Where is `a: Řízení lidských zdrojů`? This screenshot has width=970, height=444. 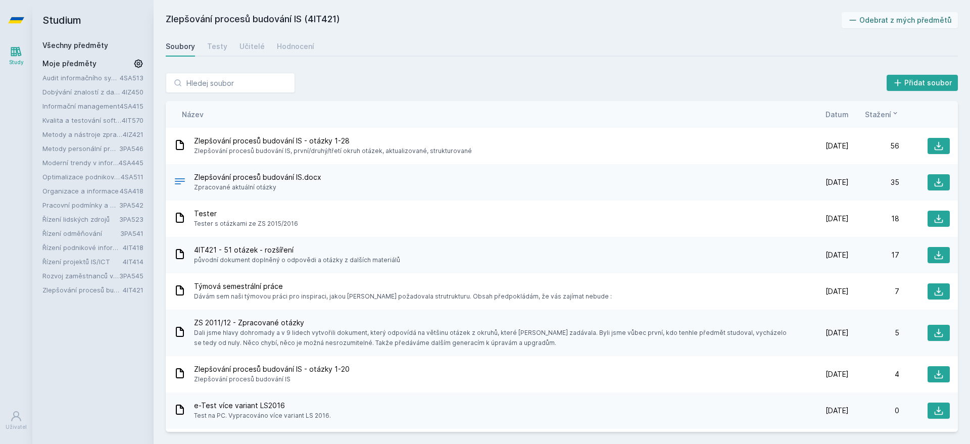 a: Řízení lidských zdrojů is located at coordinates (81, 219).